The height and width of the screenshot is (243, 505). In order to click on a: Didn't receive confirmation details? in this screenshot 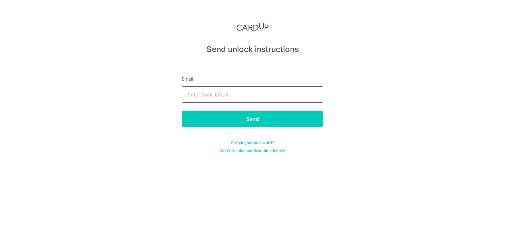, I will do `click(253, 151)`.